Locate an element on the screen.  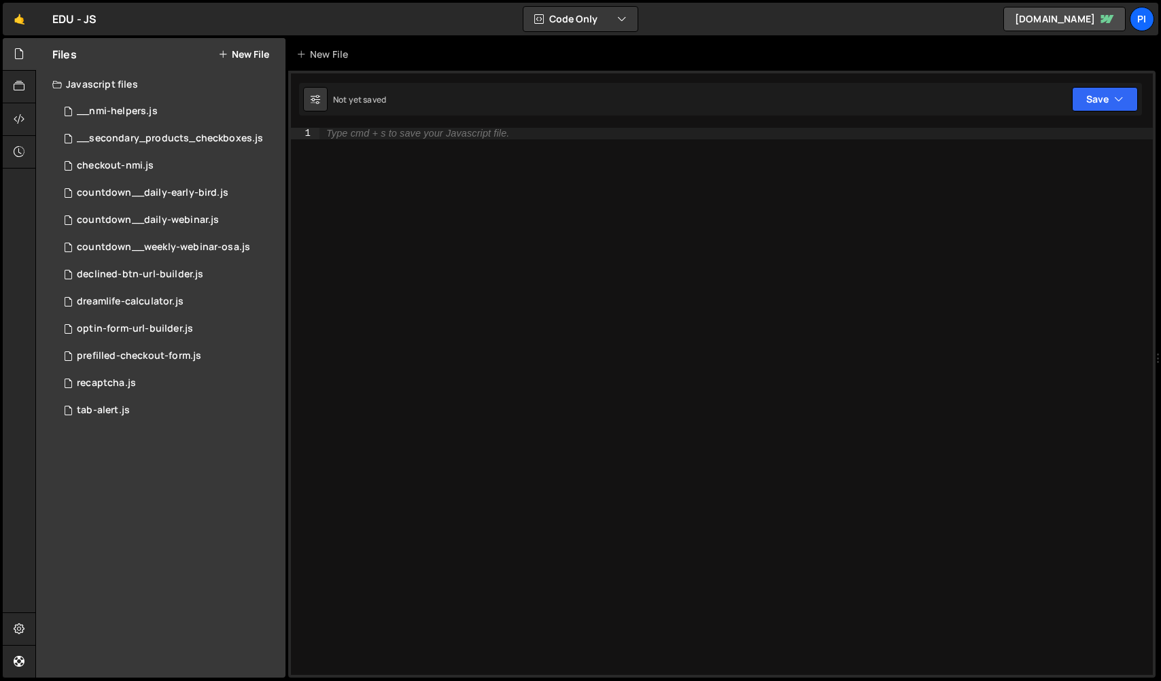
div: countdown__daily-early-bird.js is located at coordinates (152, 193).